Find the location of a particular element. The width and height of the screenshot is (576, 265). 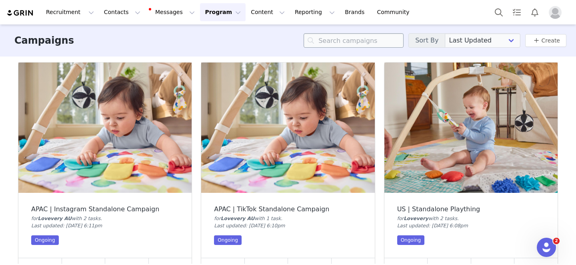

img: APAC | Instagram Standalone Campaign is located at coordinates (105, 127).